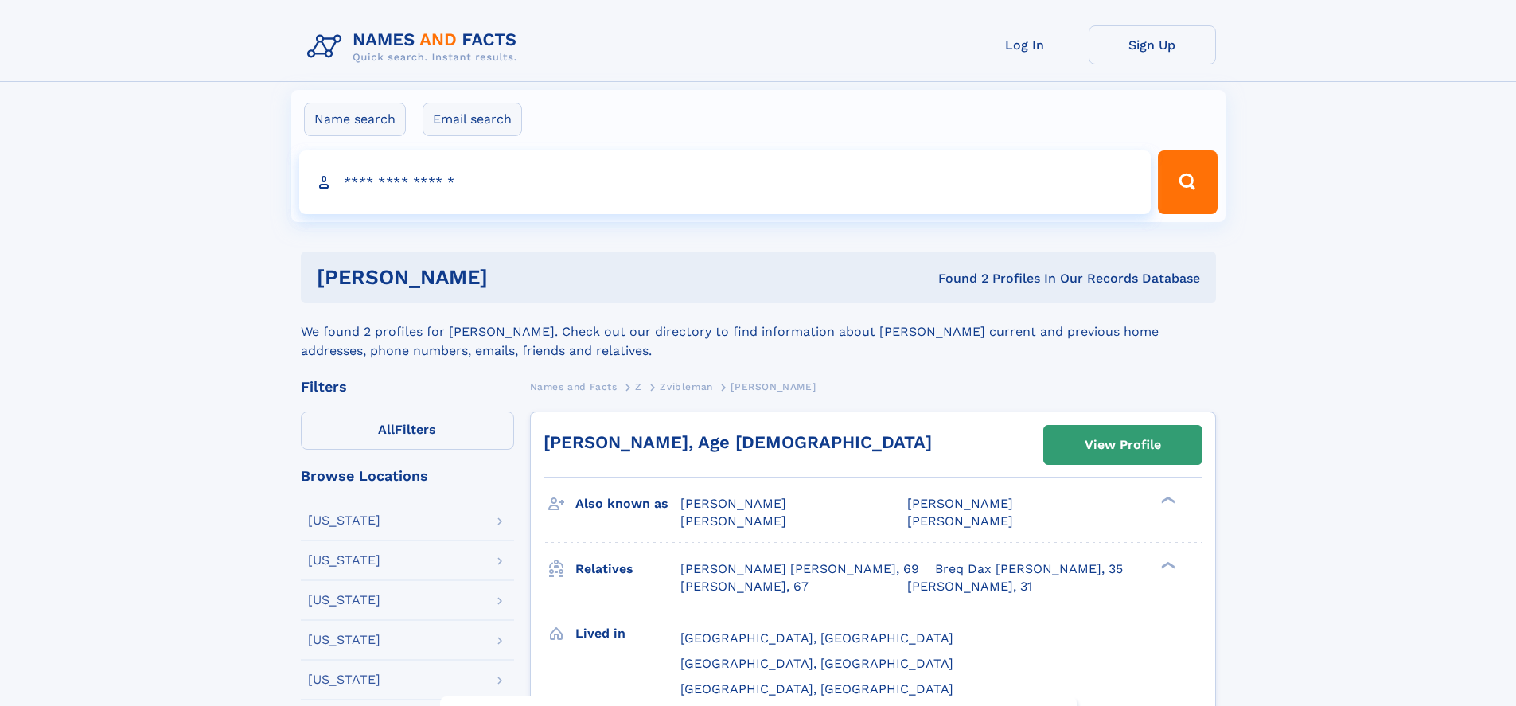 This screenshot has width=1516, height=706. Describe the element at coordinates (1123, 445) in the screenshot. I see `div: View Profile` at that location.